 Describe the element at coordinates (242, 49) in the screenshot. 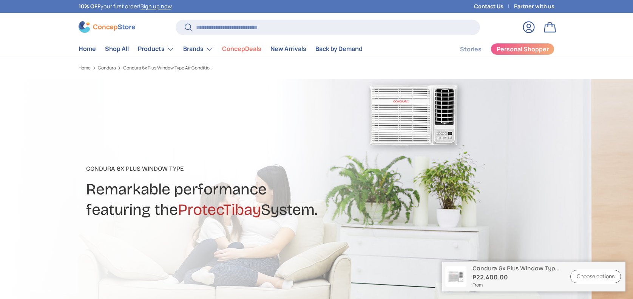

I see `a: ConcepDeals` at that location.